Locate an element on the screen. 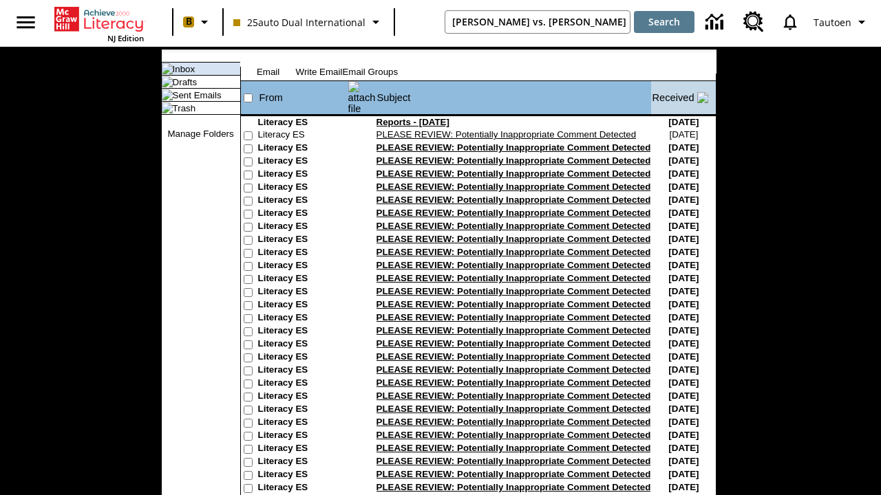  img: arrow_down.gif is located at coordinates (702, 98).